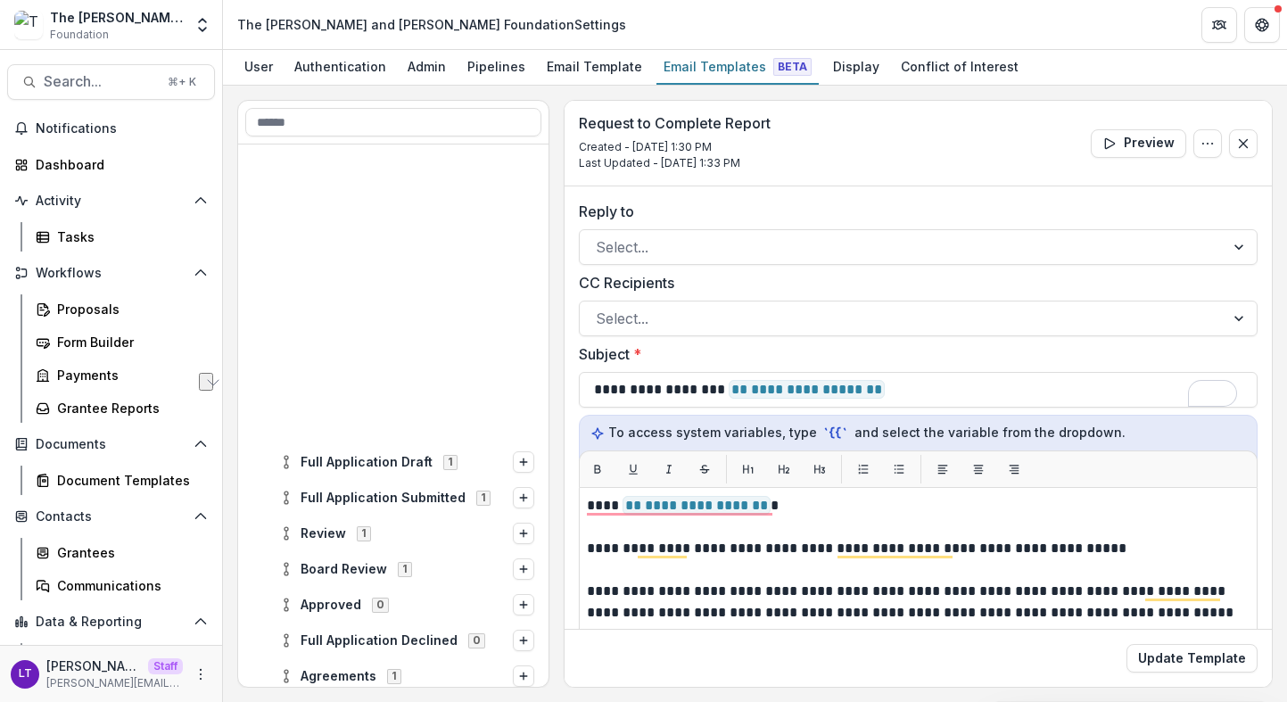  Describe the element at coordinates (674, 123) in the screenshot. I see `h3: Request to Complete Report` at that location.